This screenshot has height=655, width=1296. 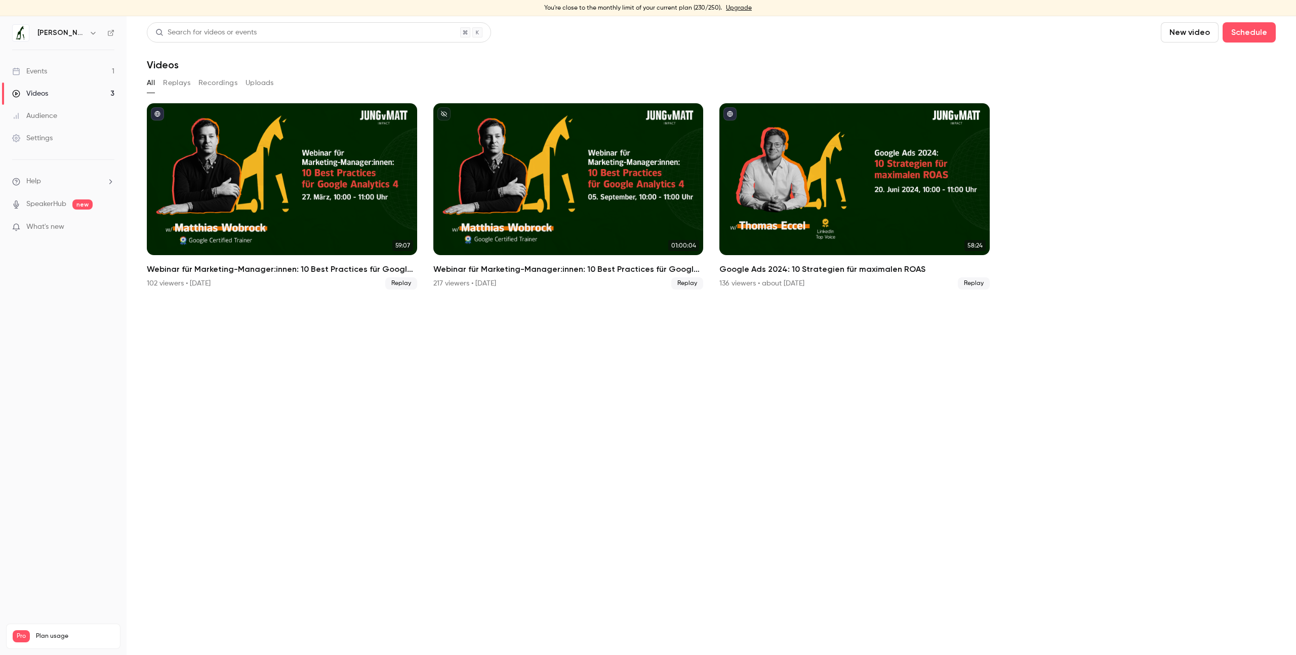 I want to click on div: Settings, so click(x=32, y=138).